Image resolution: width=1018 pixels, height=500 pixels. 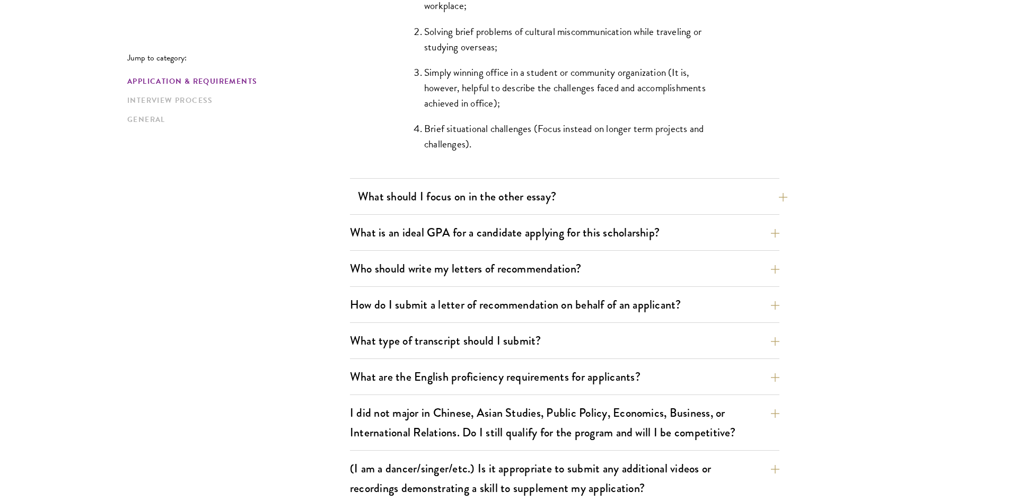 I want to click on li: Solving brief problems of cultural miscommunication while traveling or studying overseas;, so click(x=570, y=39).